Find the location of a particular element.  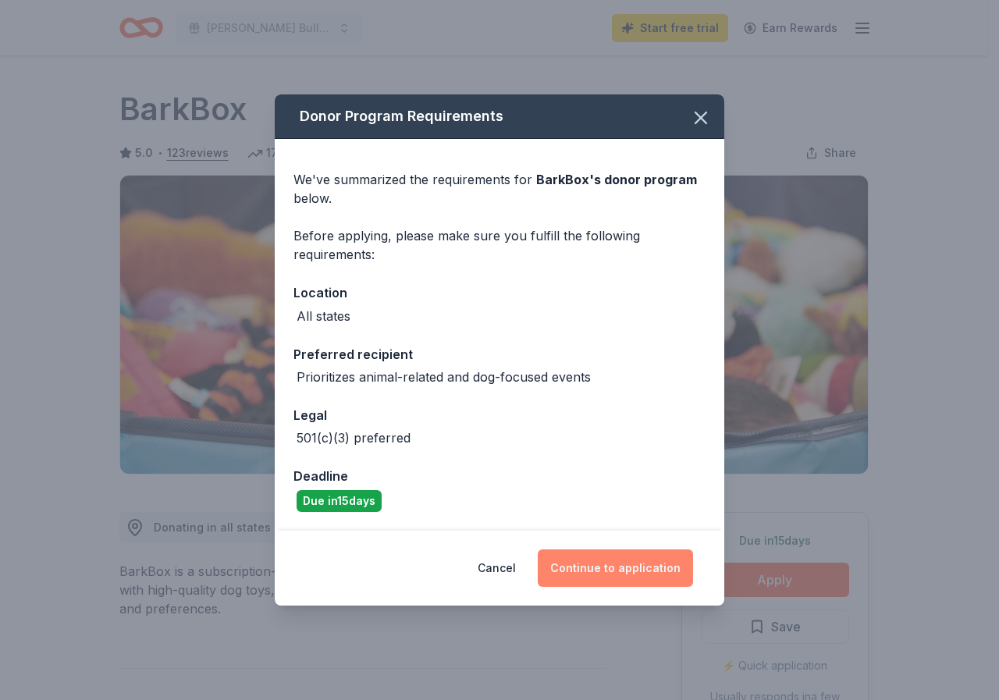

div: All states is located at coordinates (323, 316).